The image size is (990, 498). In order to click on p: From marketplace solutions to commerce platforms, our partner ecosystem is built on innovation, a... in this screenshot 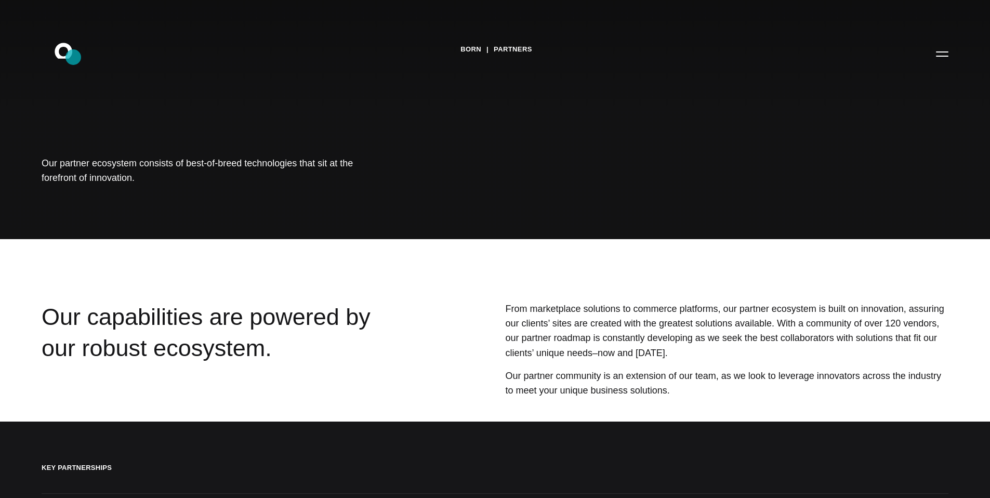, I will do `click(726, 330)`.